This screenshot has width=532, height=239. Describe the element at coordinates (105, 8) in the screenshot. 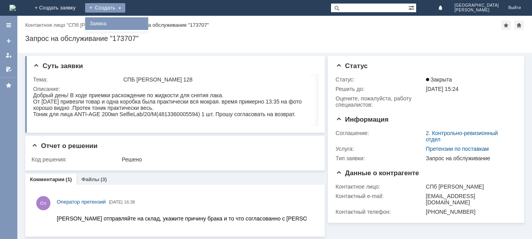

I see `div: Создать` at that location.